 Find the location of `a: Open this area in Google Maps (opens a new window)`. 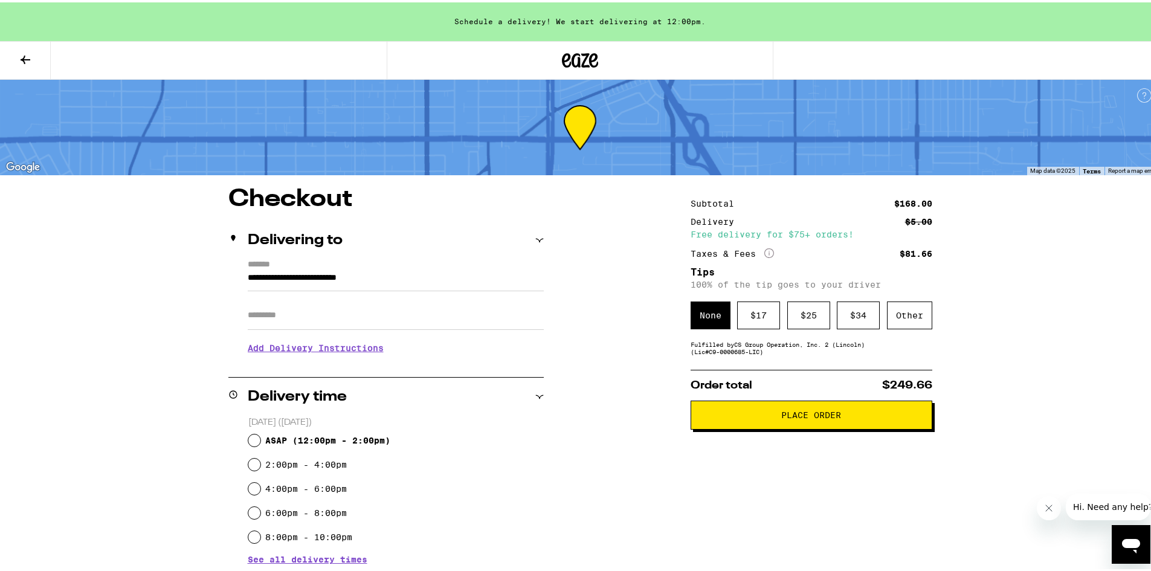

a: Open this area in Google Maps (opens a new window) is located at coordinates (23, 165).